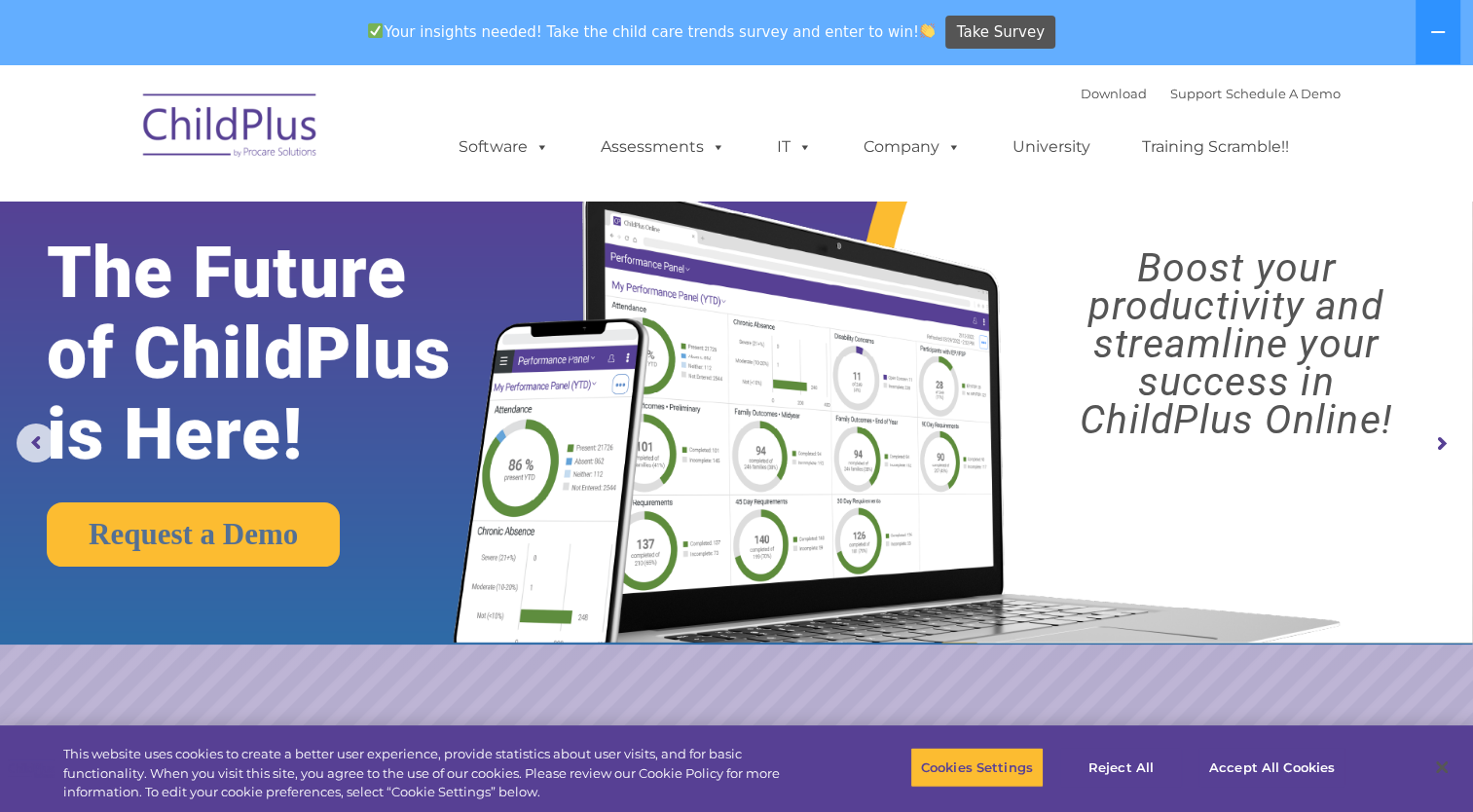 Image resolution: width=1473 pixels, height=812 pixels. I want to click on button: Reject All, so click(1121, 767).